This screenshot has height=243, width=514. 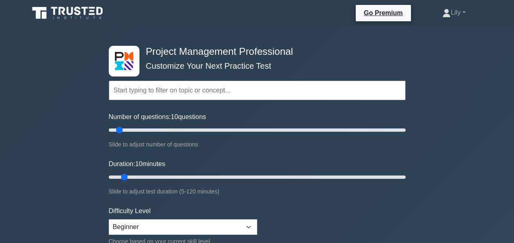 I want to click on input: Start typing to filter on topic or concept..., so click(x=257, y=90).